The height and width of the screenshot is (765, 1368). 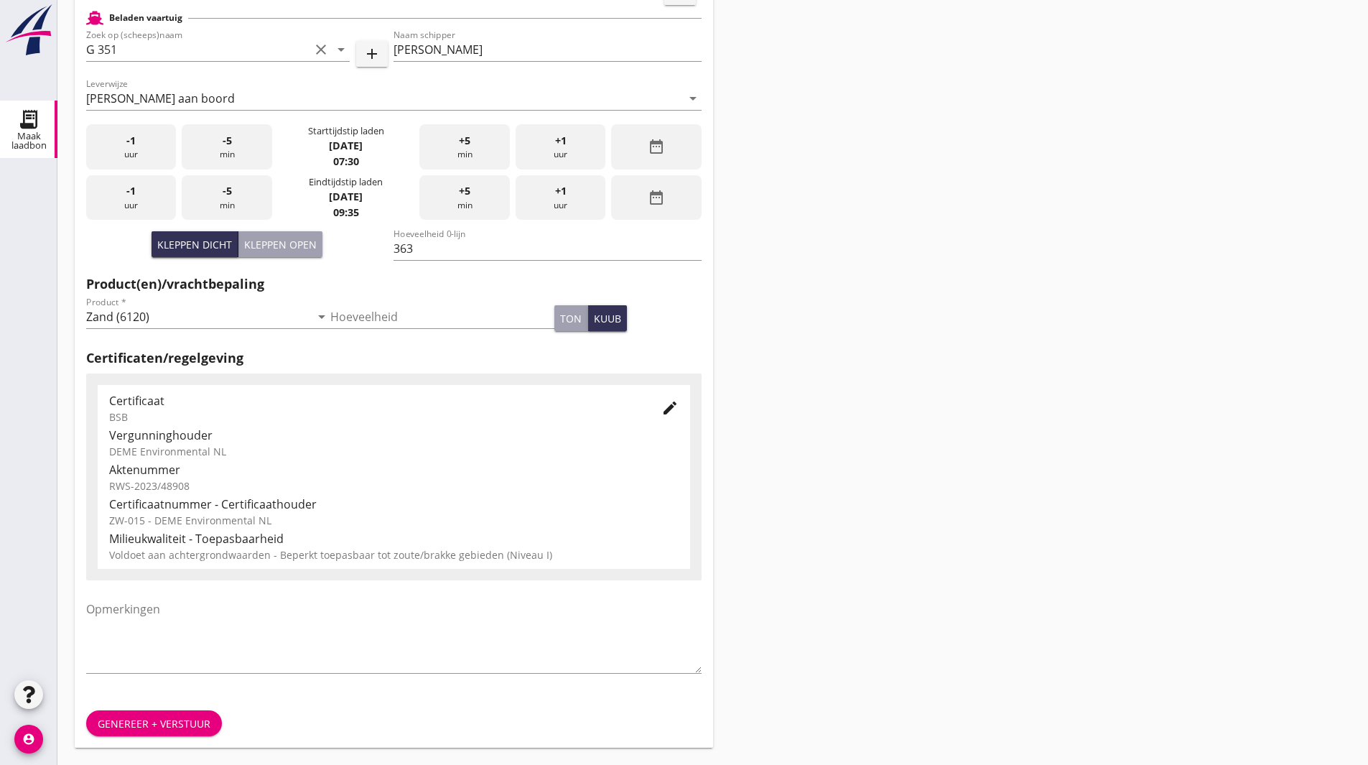 What do you see at coordinates (321, 50) in the screenshot?
I see `i: clear` at bounding box center [321, 50].